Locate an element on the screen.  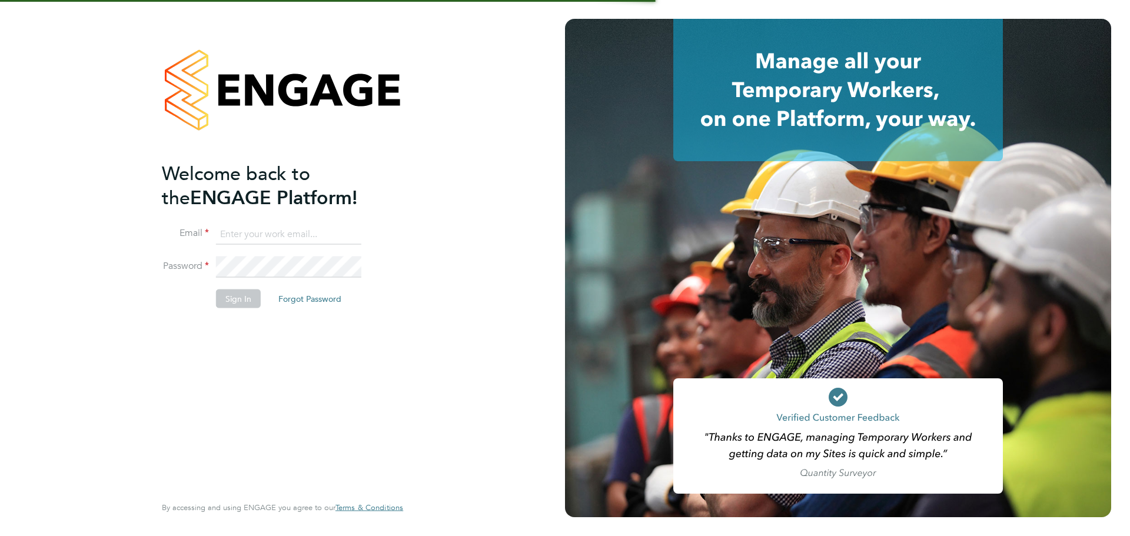
label: Email is located at coordinates (185, 233).